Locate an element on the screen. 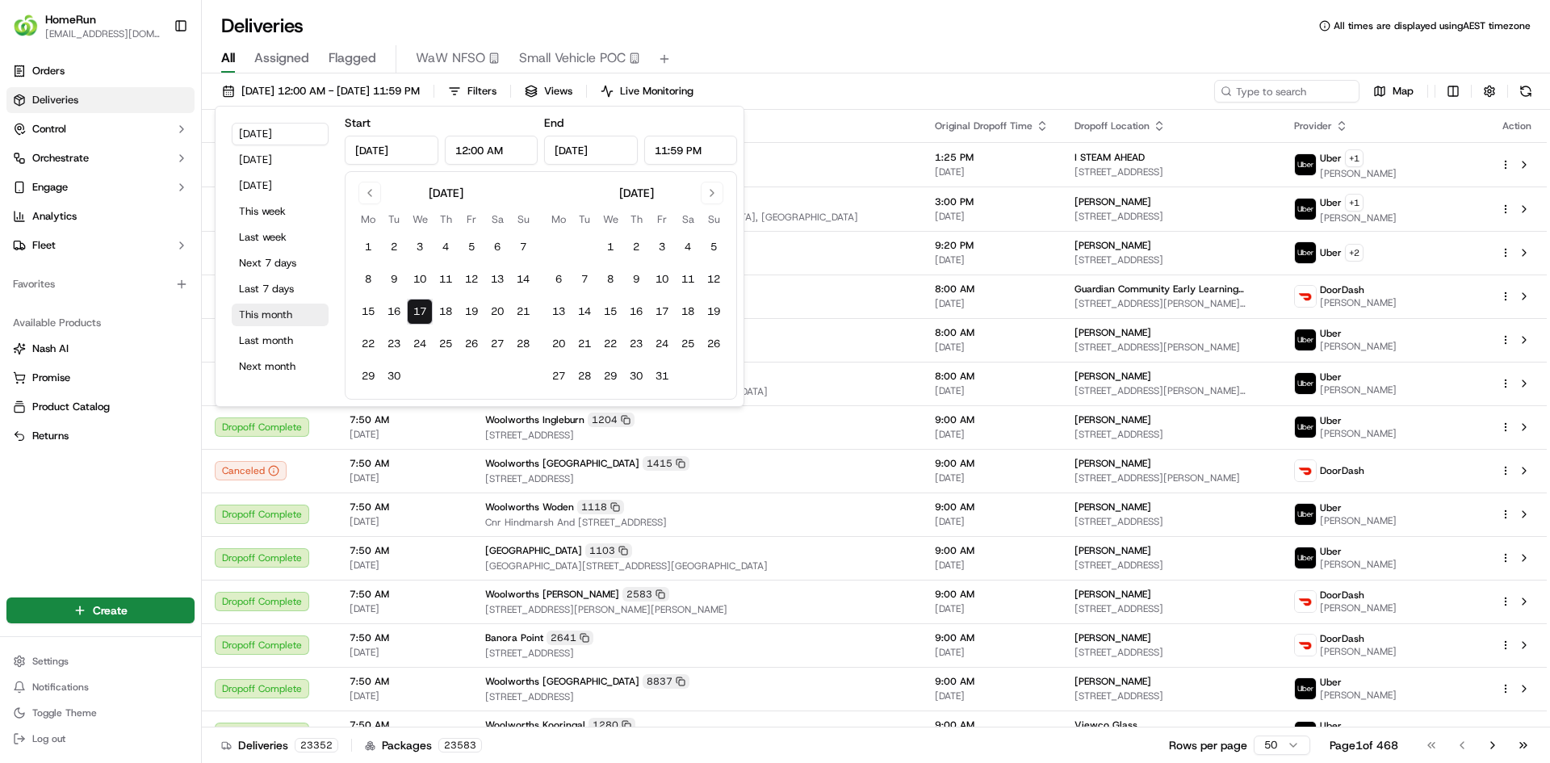  button: Log out is located at coordinates (100, 739).